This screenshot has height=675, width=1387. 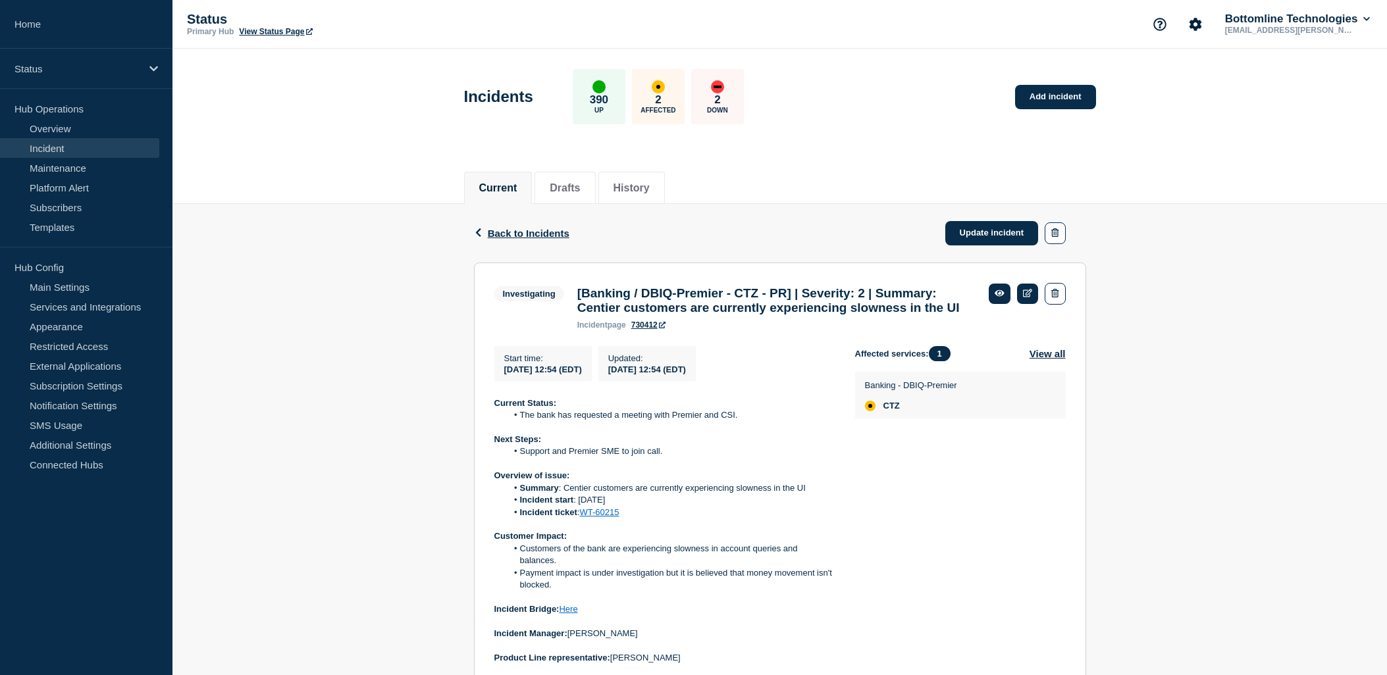 What do you see at coordinates (525, 403) in the screenshot?
I see `strong: Current Status:` at bounding box center [525, 403].